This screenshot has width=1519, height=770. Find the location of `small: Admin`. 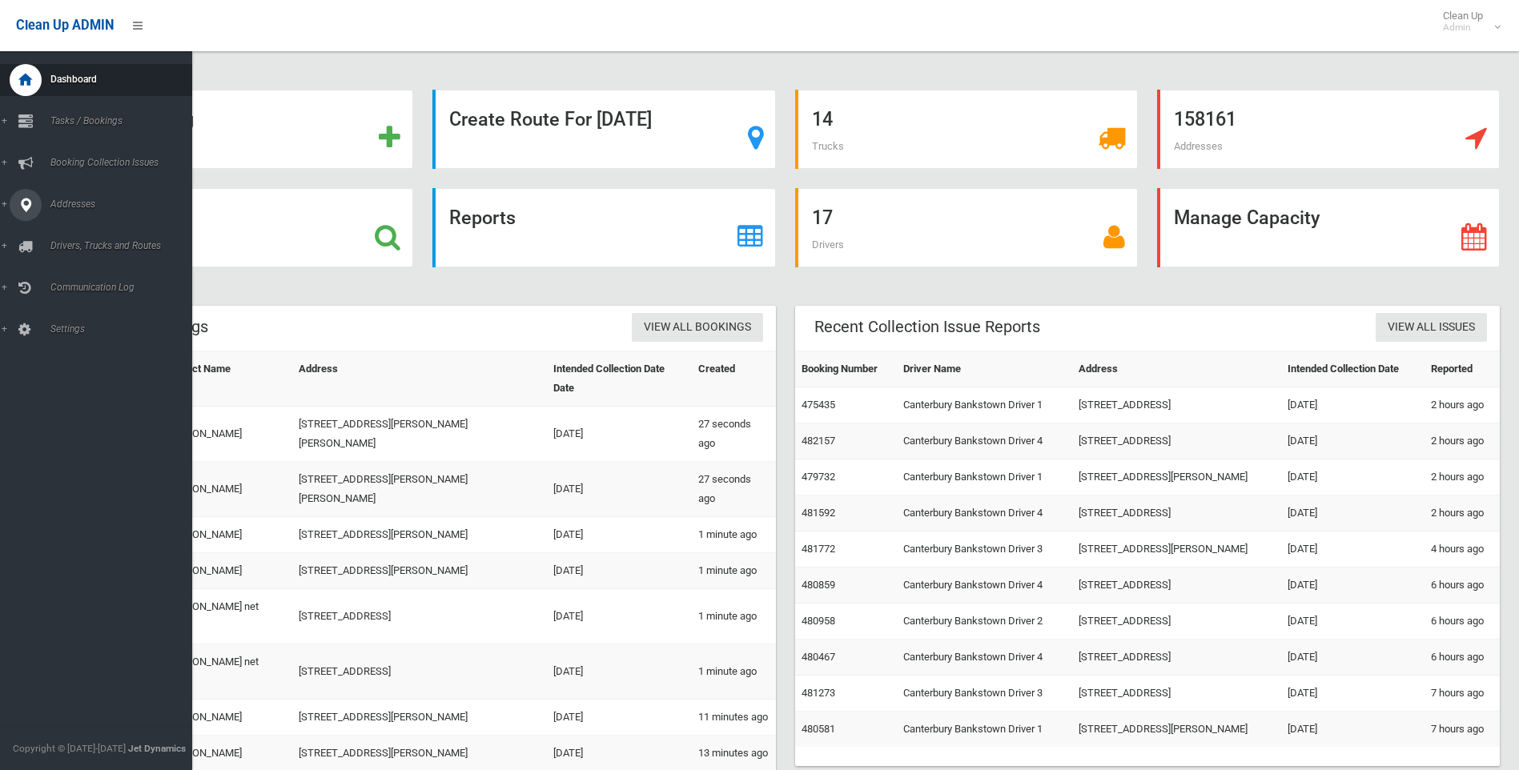

small: Admin is located at coordinates (1463, 27).